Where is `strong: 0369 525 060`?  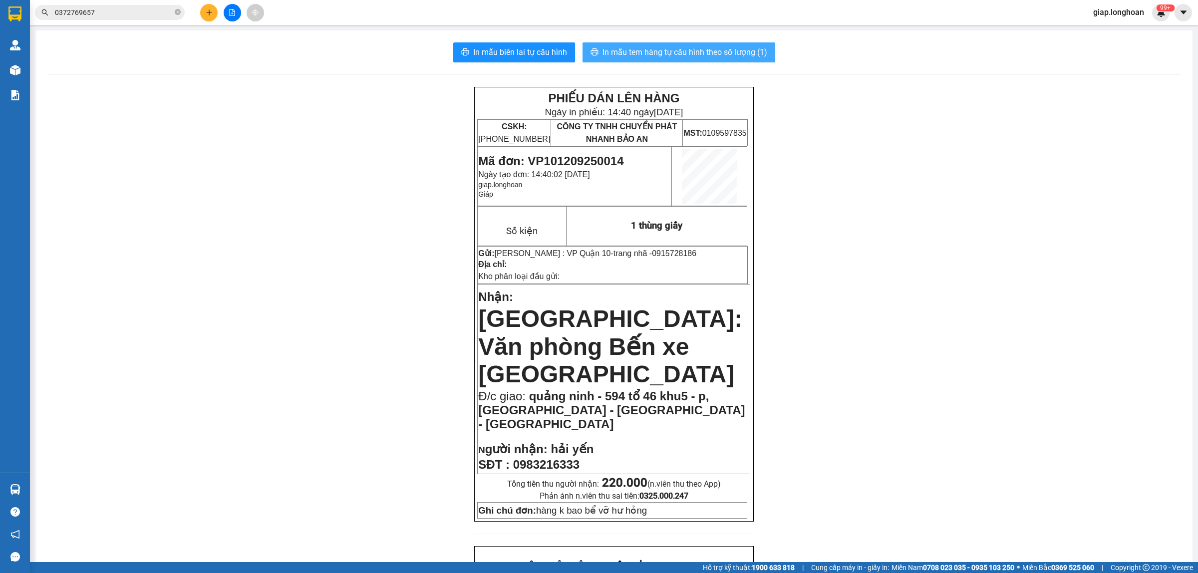
strong: 0369 525 060 is located at coordinates (1072, 567).